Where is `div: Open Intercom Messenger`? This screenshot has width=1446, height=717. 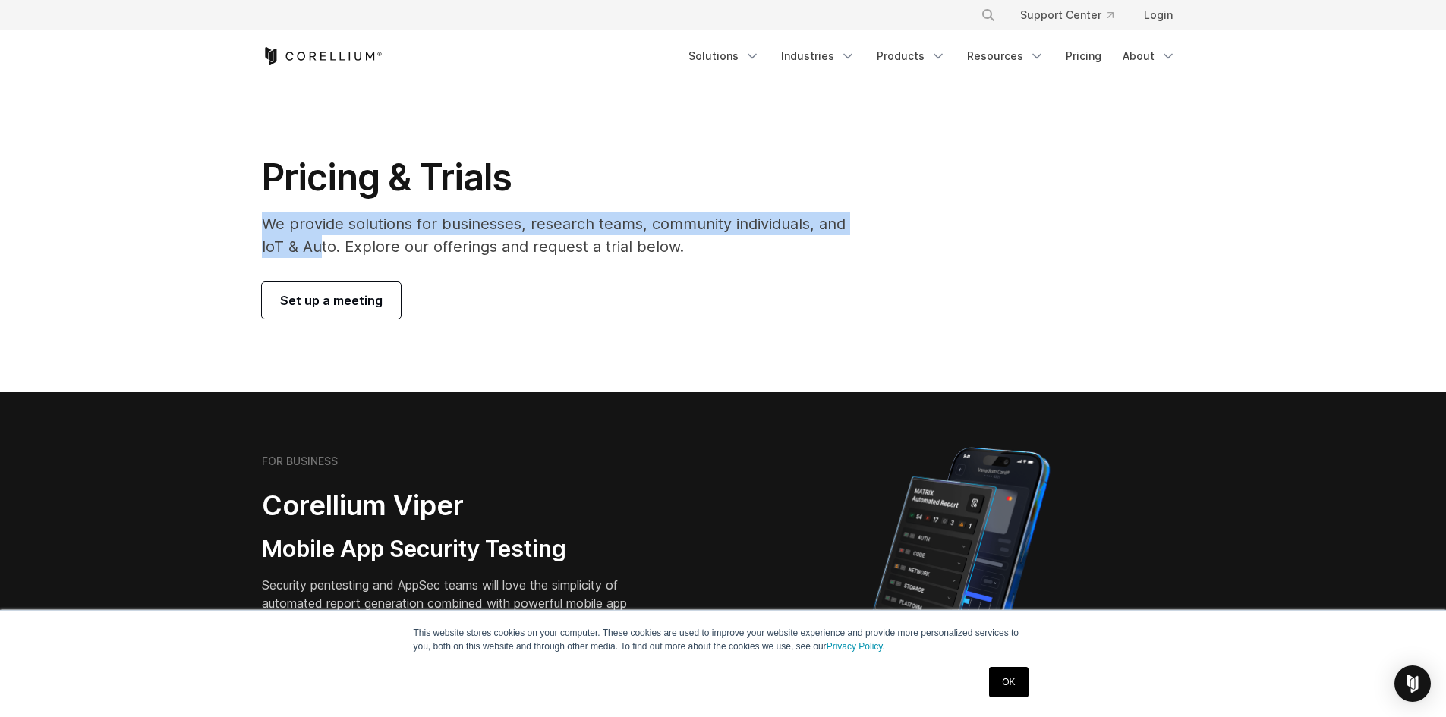 div: Open Intercom Messenger is located at coordinates (1413, 684).